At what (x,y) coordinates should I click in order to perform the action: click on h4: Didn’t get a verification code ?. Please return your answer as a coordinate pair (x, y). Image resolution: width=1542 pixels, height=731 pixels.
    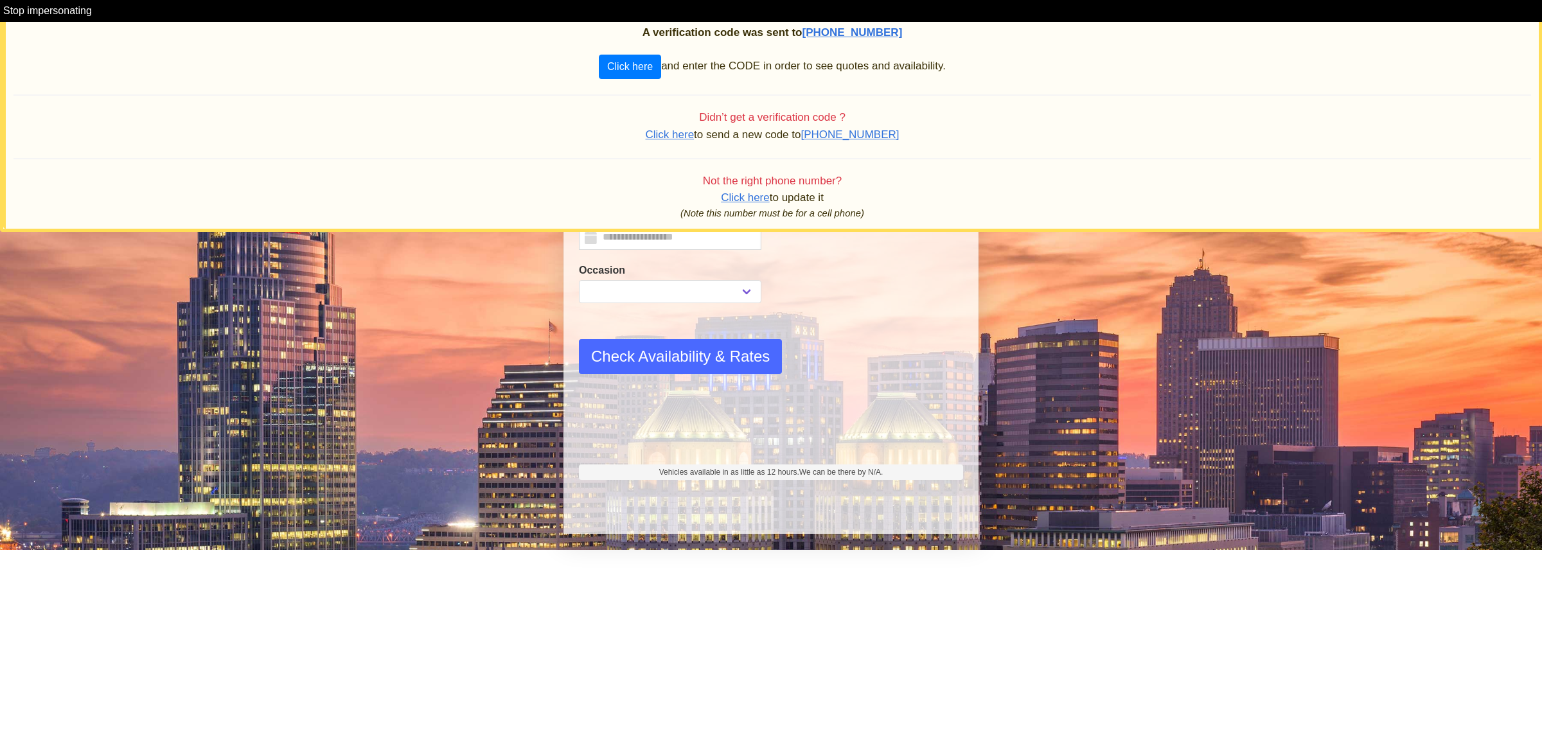
    Looking at the image, I should click on (772, 118).